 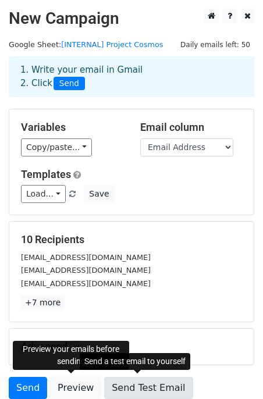 What do you see at coordinates (132, 240) in the screenshot?
I see `h5: 10 Recipients` at bounding box center [132, 240].